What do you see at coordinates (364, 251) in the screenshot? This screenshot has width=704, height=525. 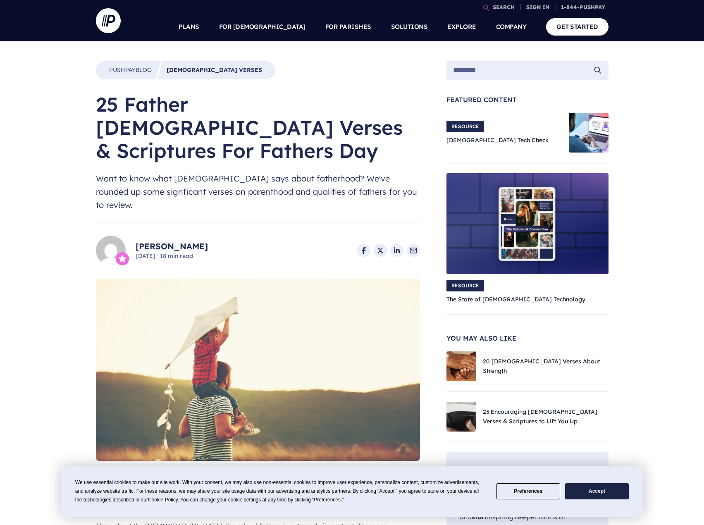 I see `a: Share on Facebook` at bounding box center [364, 251].